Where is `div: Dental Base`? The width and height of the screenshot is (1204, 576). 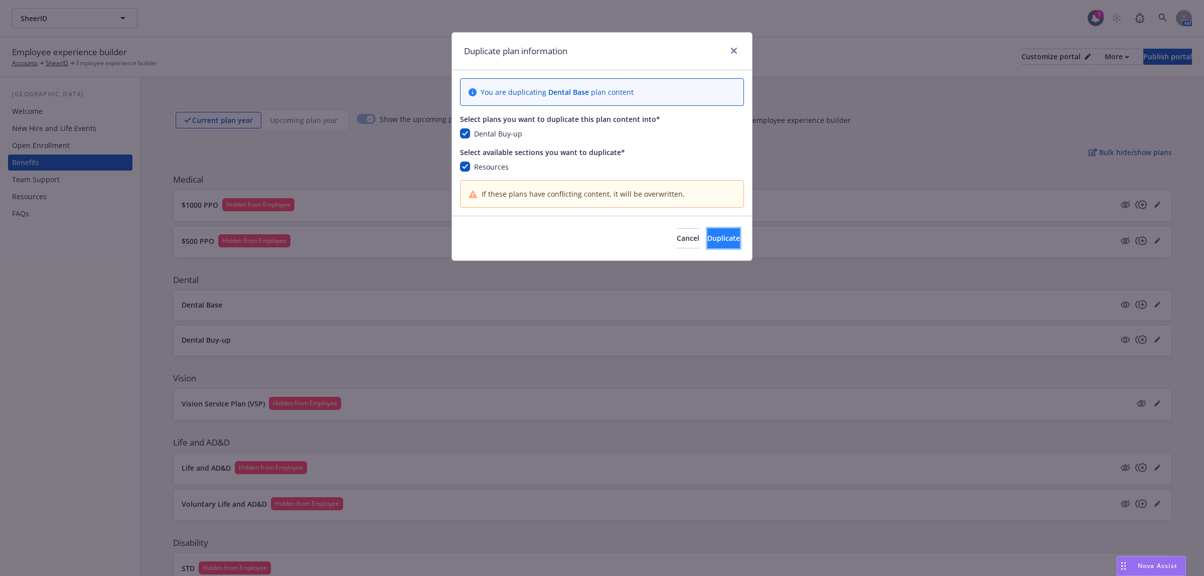
div: Dental Base is located at coordinates (568, 92).